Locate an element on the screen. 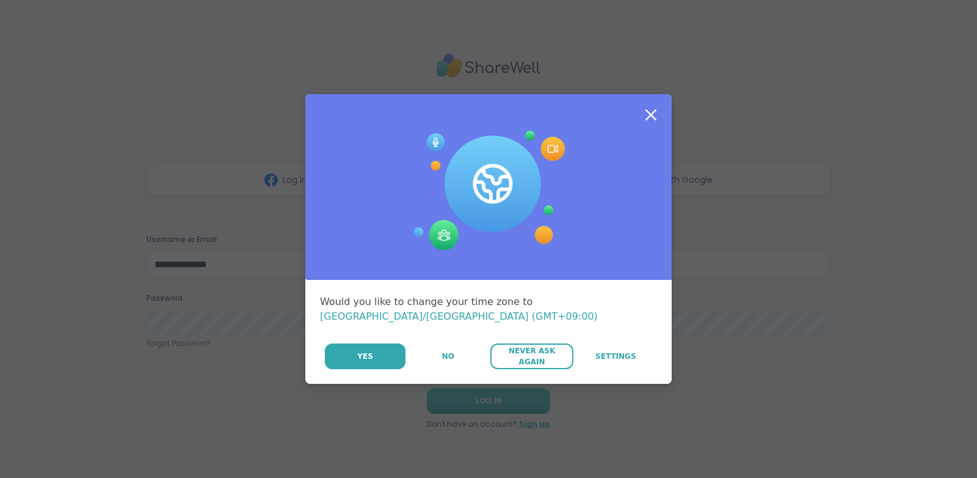 The image size is (977, 478). span: Never Ask Again is located at coordinates (531, 356).